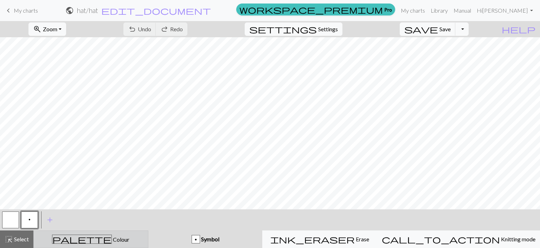 The height and width of the screenshot is (248, 540). Describe the element at coordinates (30, 220) in the screenshot. I see `span: Purl` at that location.